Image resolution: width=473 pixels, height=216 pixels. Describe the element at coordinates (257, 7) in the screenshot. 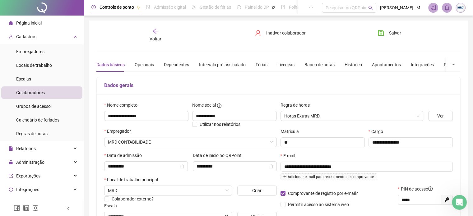

I see `span: Painel do DP` at that location.